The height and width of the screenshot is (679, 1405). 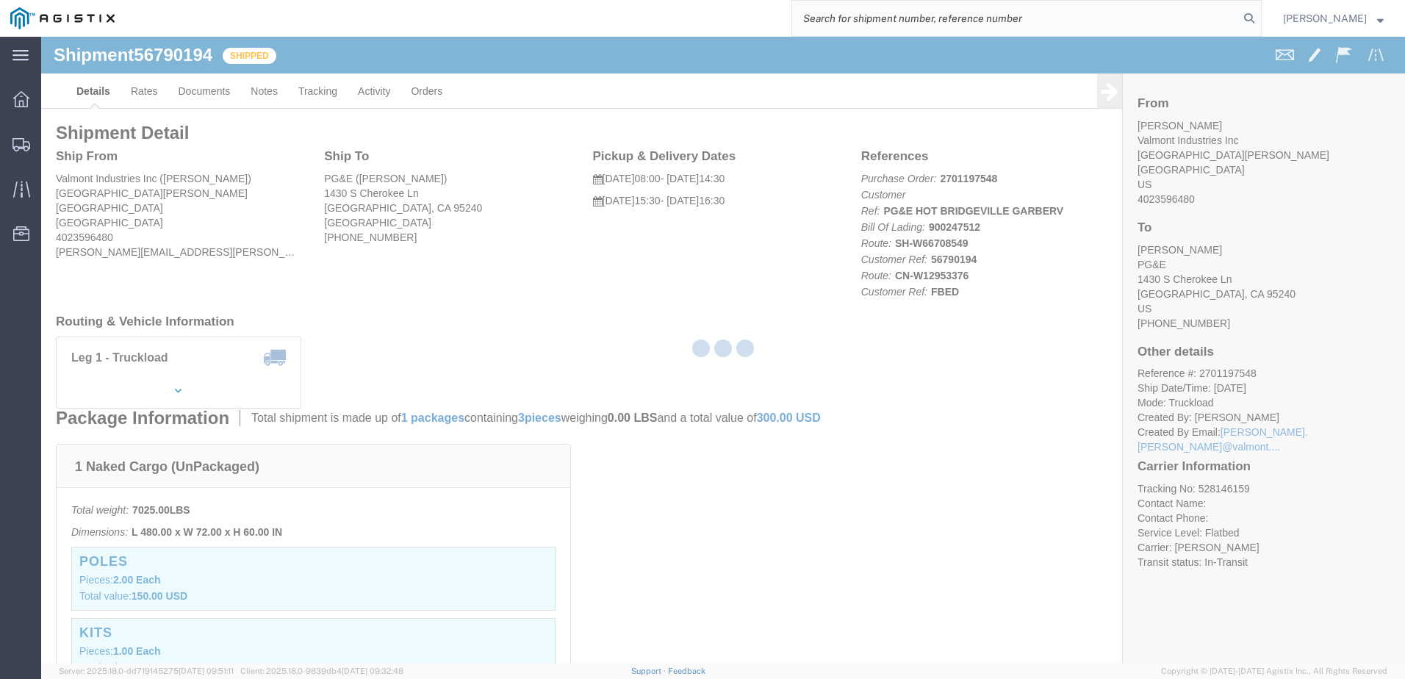 What do you see at coordinates (146, 671) in the screenshot?
I see `span: Server: 2025.18.0-dd719145275` at bounding box center [146, 671].